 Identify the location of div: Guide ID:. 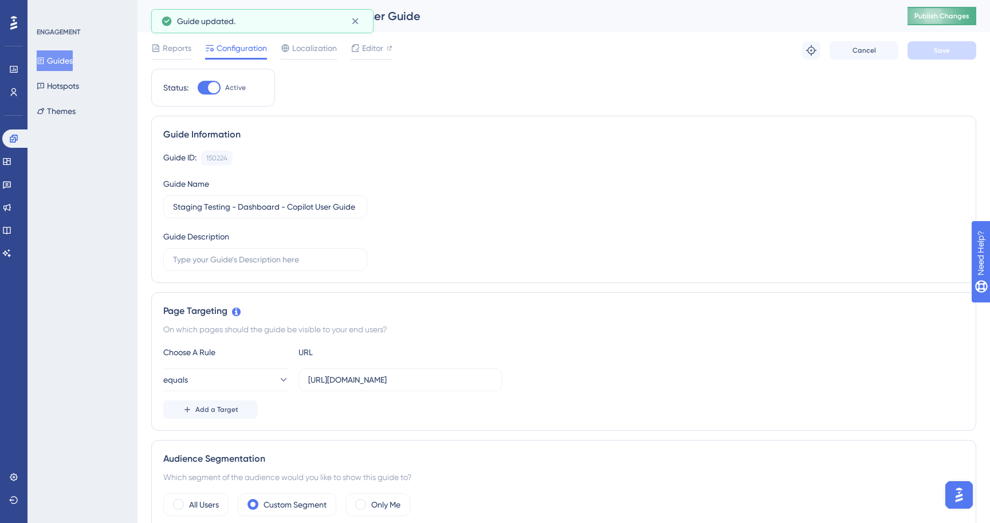
(180, 158).